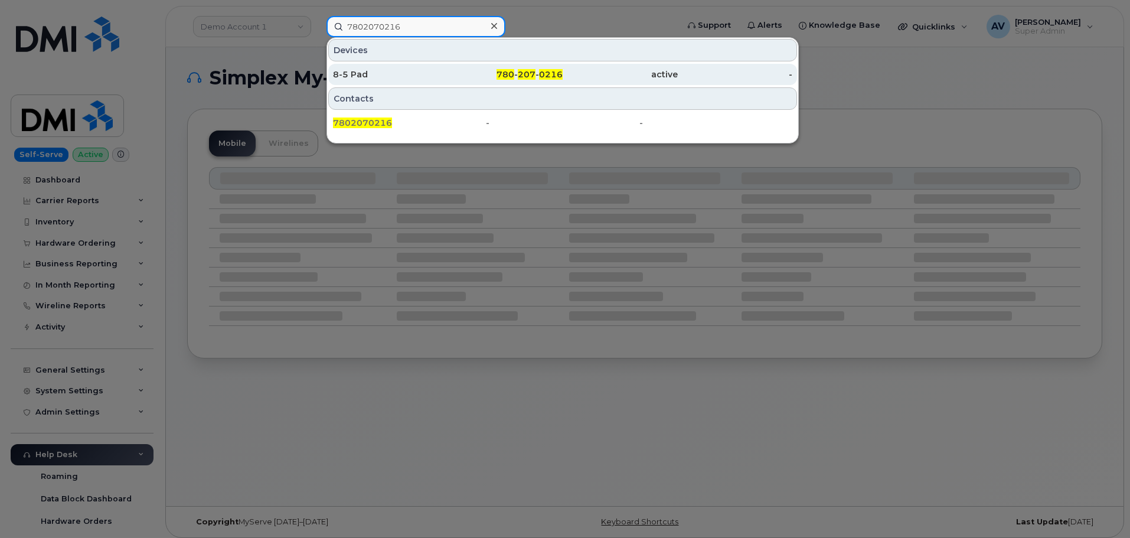  I want to click on div: Devices, so click(563, 50).